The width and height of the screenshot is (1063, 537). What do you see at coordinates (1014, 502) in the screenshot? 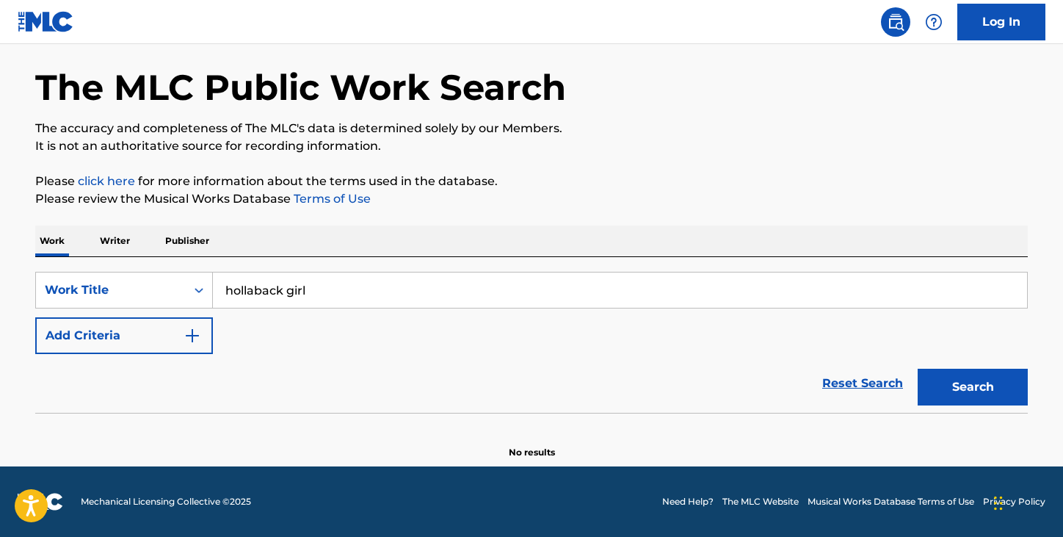
I see `a: Privacy Policy` at bounding box center [1014, 502].